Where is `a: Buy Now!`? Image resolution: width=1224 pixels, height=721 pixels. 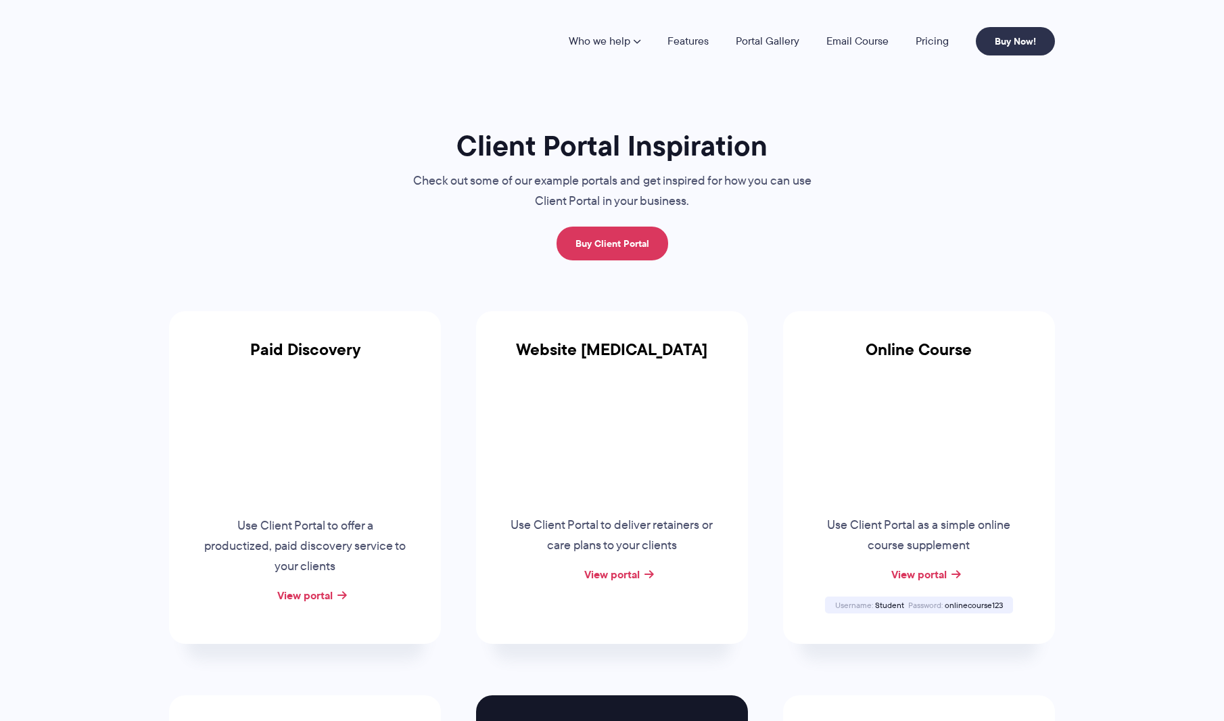 a: Buy Now! is located at coordinates (1015, 41).